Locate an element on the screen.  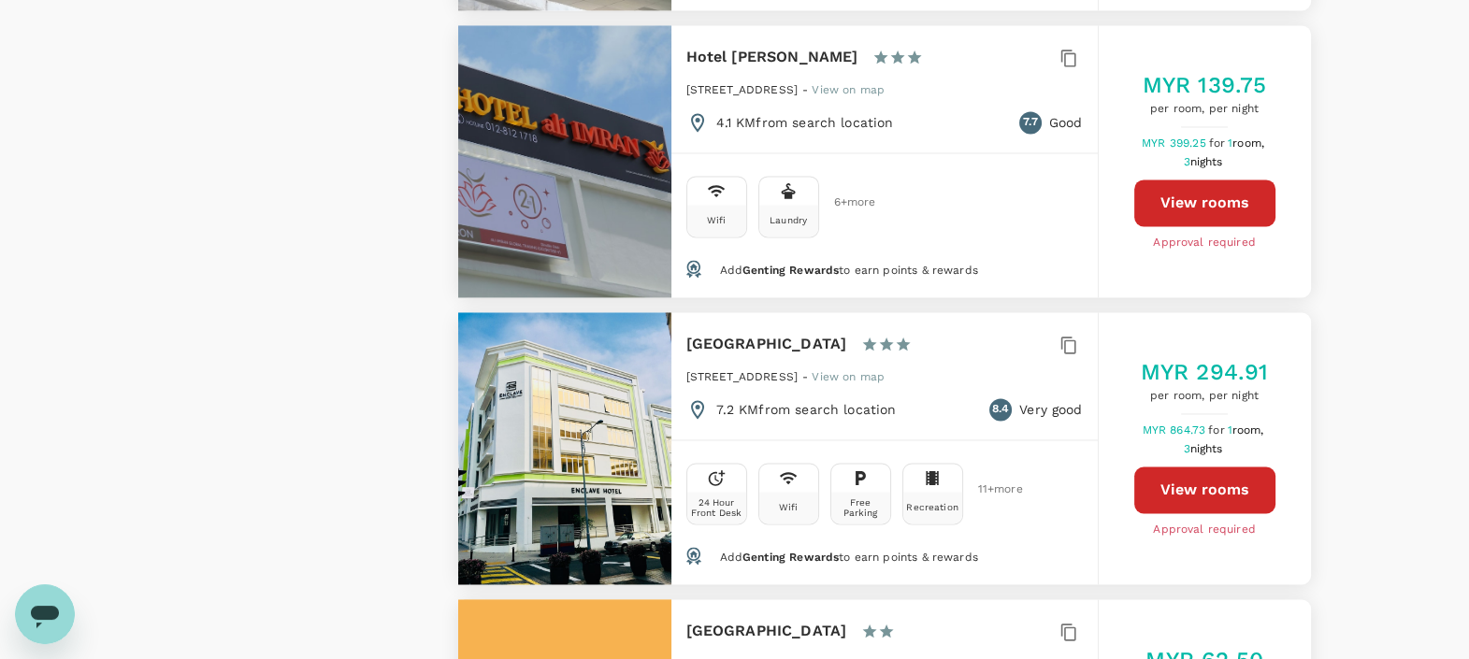
h5: MYR 294.91 is located at coordinates (1205, 372).